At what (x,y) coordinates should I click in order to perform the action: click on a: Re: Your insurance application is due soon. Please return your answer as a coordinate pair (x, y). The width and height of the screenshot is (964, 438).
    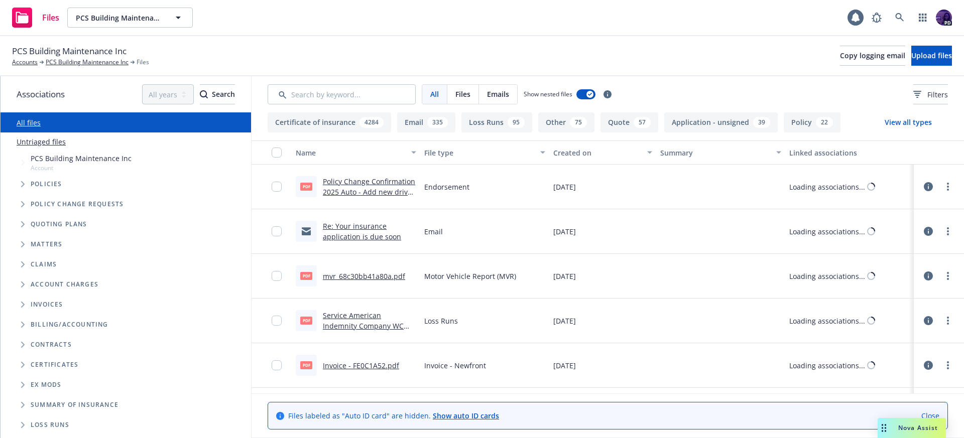
    Looking at the image, I should click on (362, 231).